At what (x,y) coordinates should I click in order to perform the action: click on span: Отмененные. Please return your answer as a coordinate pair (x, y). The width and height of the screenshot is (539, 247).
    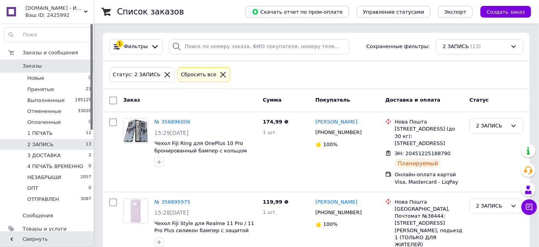
    Looking at the image, I should click on (44, 111).